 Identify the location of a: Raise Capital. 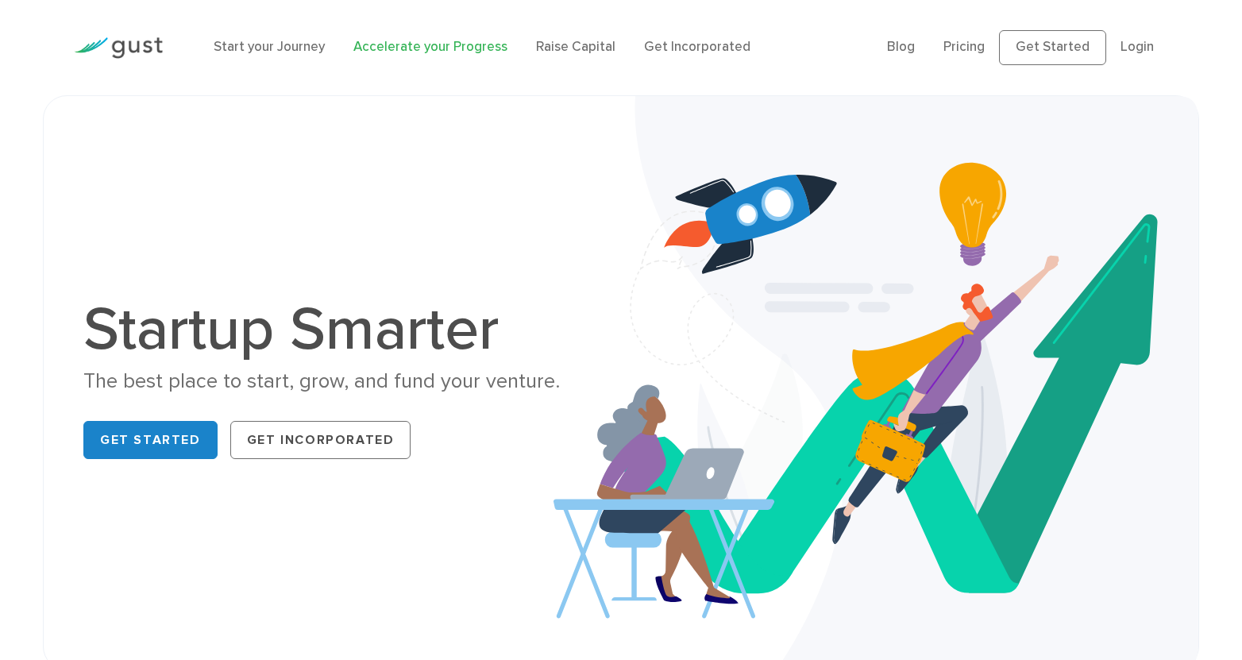
(576, 47).